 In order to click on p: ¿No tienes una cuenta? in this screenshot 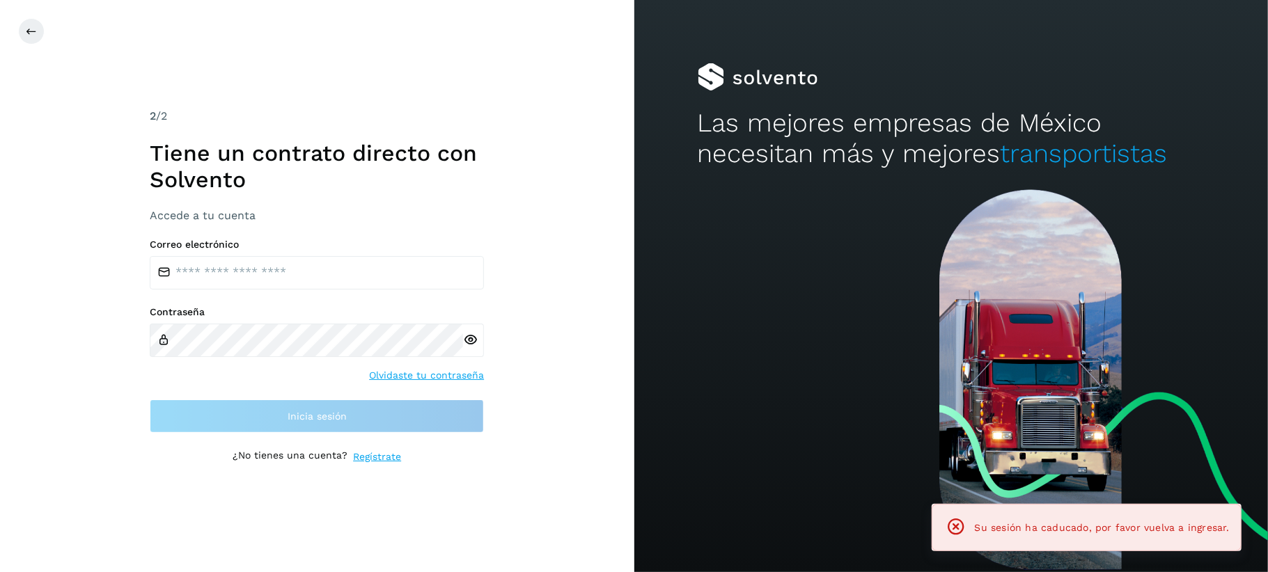, I will do `click(290, 457)`.